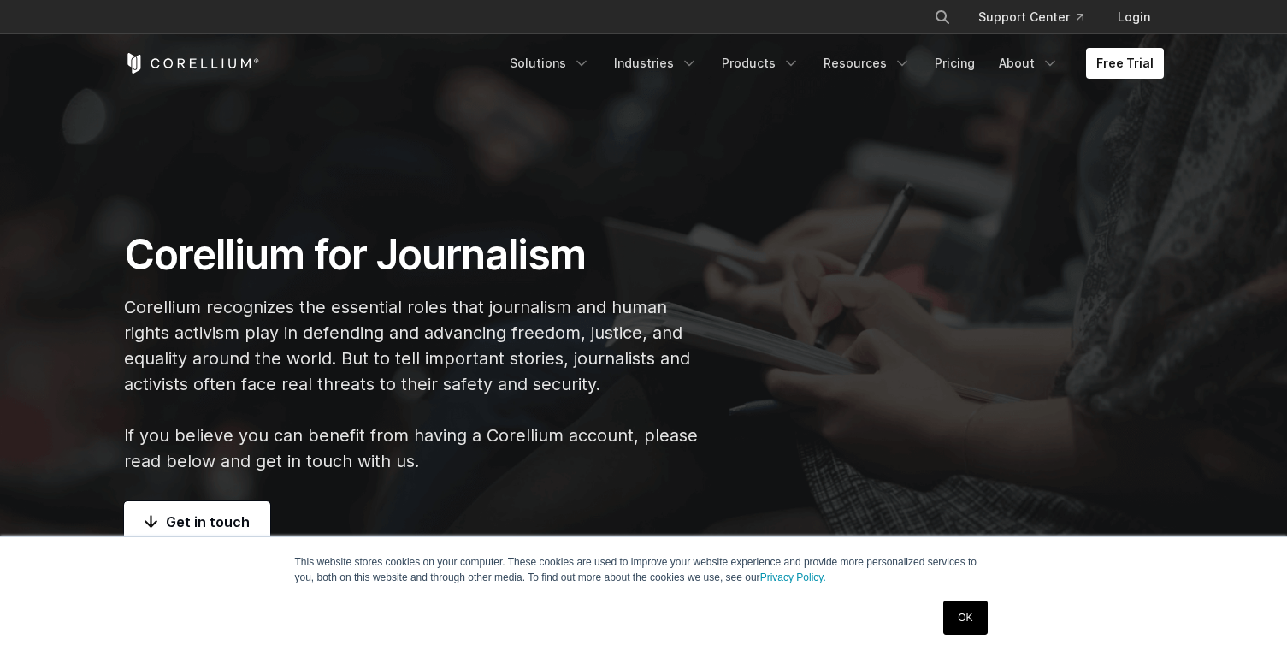 The height and width of the screenshot is (657, 1287). What do you see at coordinates (760, 63) in the screenshot?
I see `a: Products` at bounding box center [760, 63].